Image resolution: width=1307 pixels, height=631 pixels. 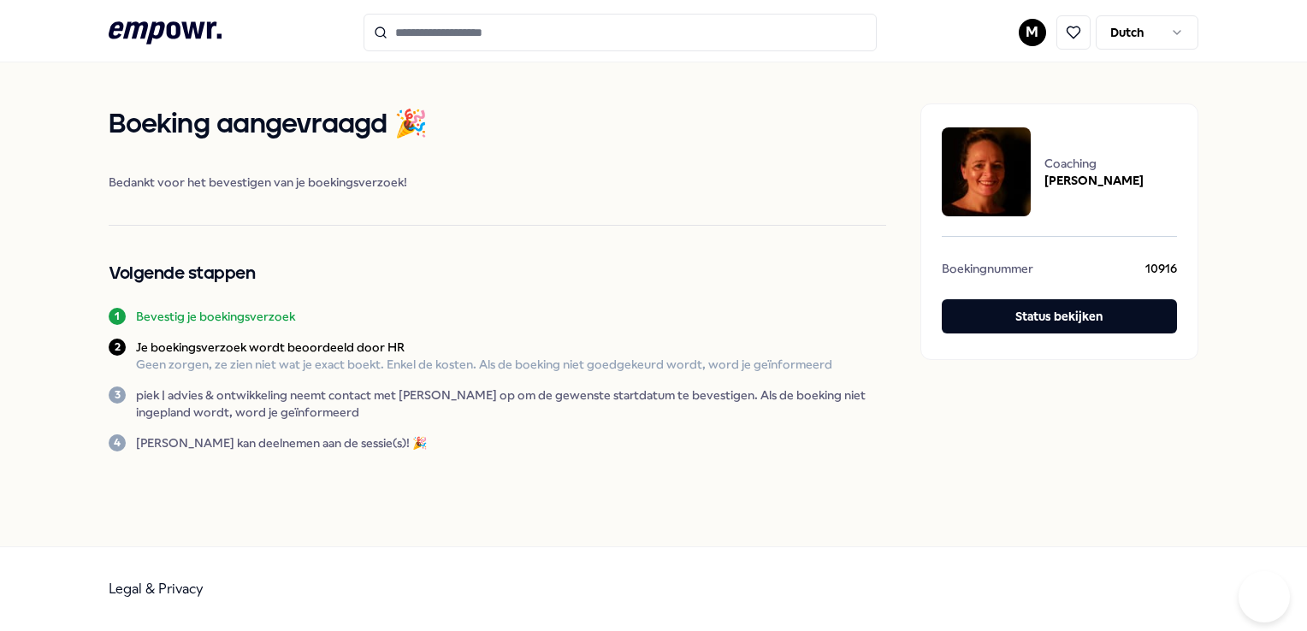 I want to click on h2: Volgende stappen, so click(x=497, y=274).